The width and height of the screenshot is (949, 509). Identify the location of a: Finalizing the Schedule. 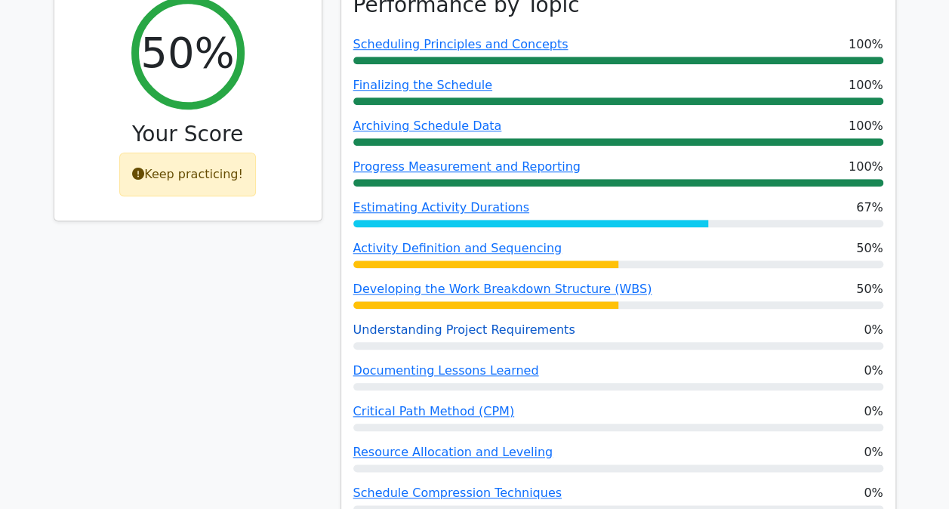
(423, 85).